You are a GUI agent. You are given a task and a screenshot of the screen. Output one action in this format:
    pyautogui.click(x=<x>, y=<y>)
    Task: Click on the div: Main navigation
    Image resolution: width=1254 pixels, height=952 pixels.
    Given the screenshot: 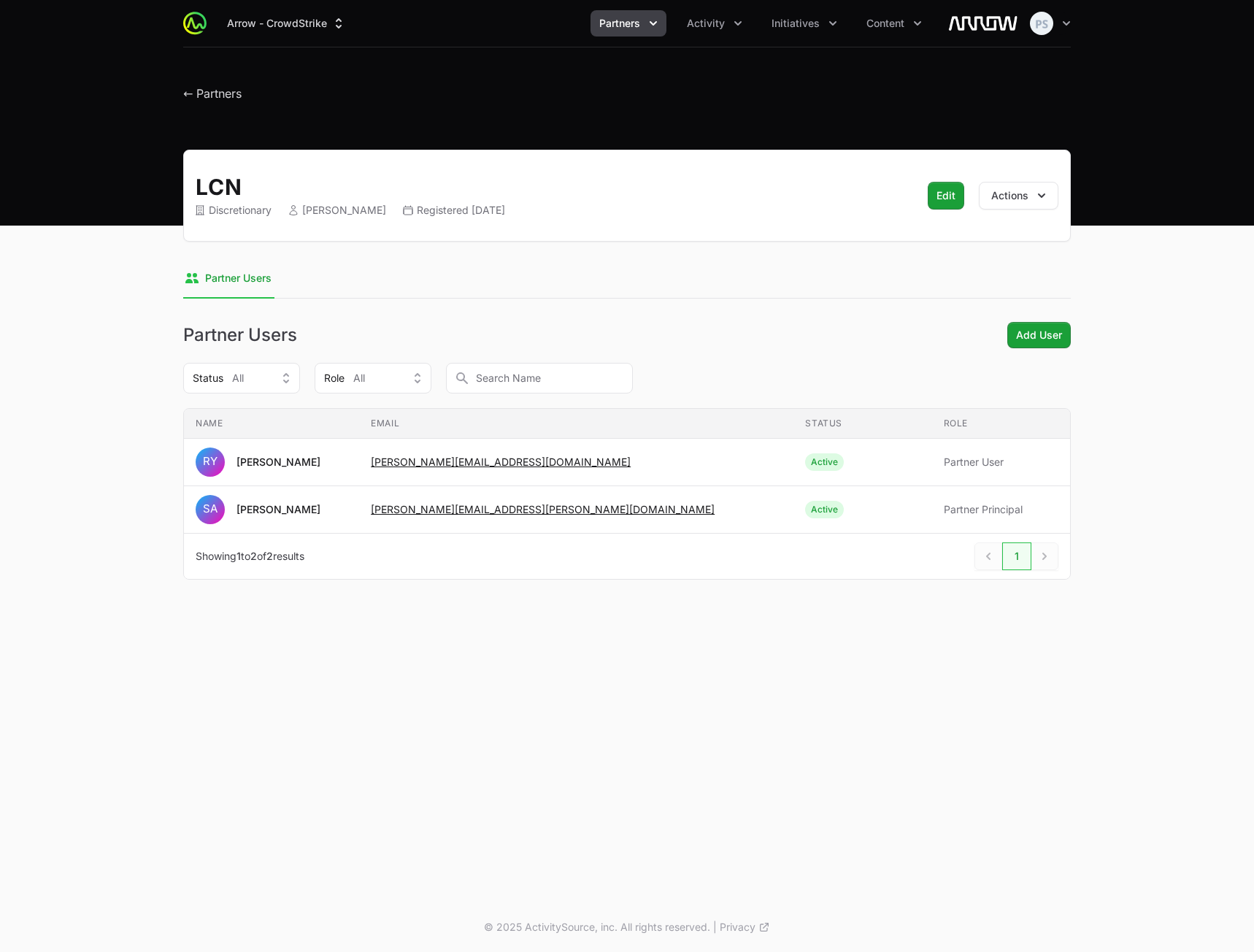 What is the action you would take?
    pyautogui.click(x=568, y=23)
    